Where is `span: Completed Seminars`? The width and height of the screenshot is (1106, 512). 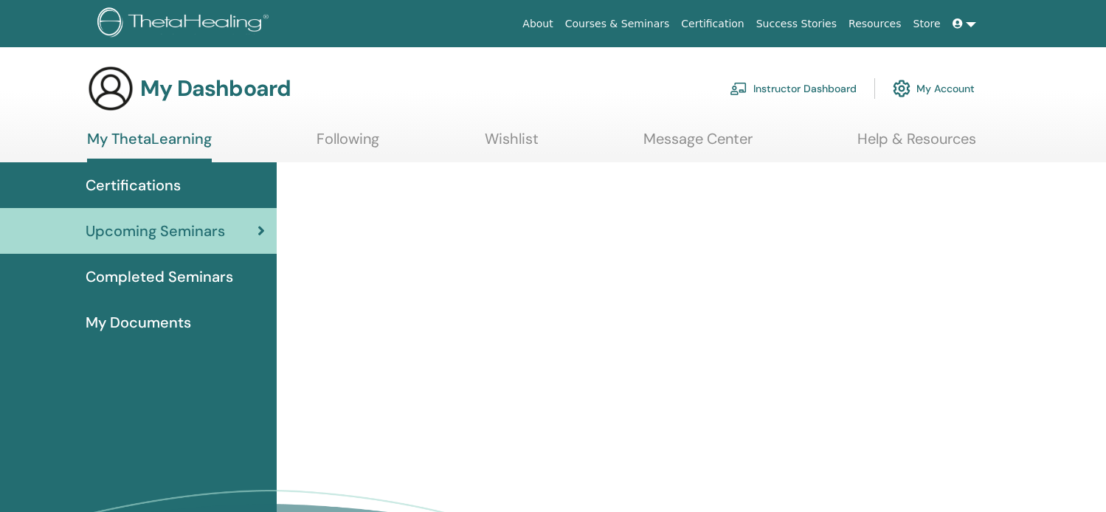
span: Completed Seminars is located at coordinates (159, 277).